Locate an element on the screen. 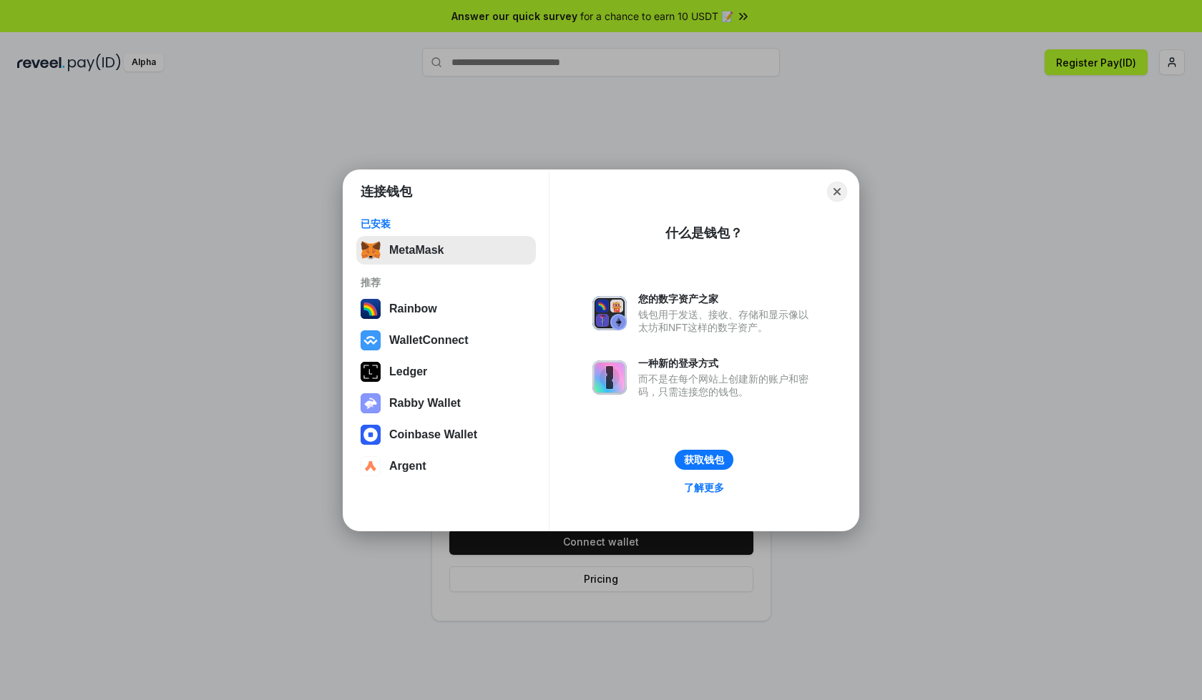 The width and height of the screenshot is (1202, 700). button: Rainbow is located at coordinates (446, 309).